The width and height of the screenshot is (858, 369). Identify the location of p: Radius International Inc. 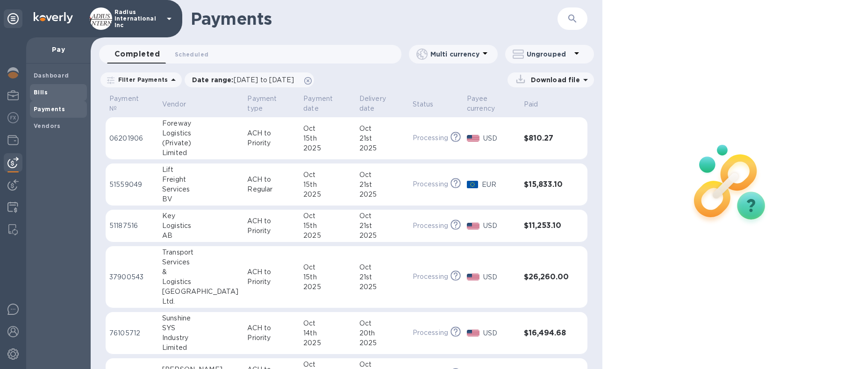
(138, 19).